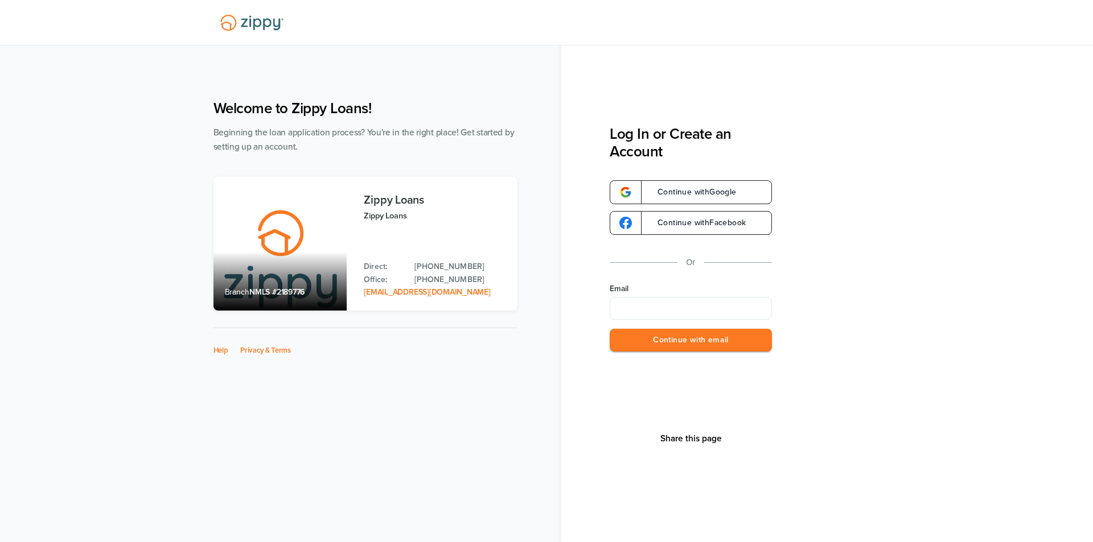  I want to click on p: Zippy Loans, so click(434, 216).